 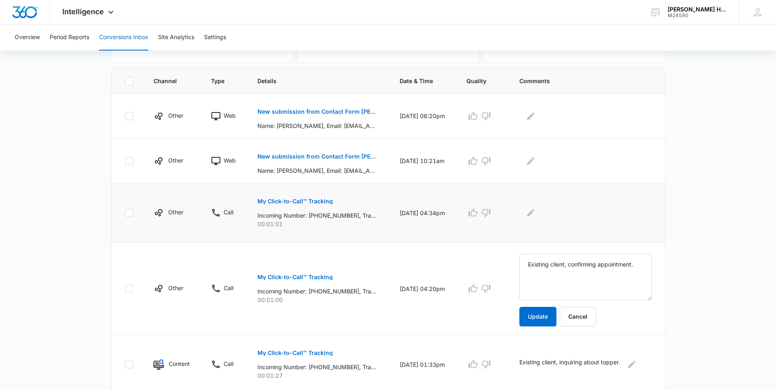 What do you see at coordinates (319, 375) in the screenshot?
I see `p: 00:01:27` at bounding box center [319, 375].